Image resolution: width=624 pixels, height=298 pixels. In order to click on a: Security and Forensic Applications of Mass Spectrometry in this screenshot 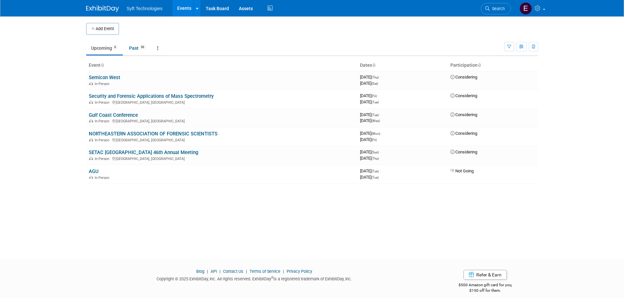, I will do `click(151, 96)`.